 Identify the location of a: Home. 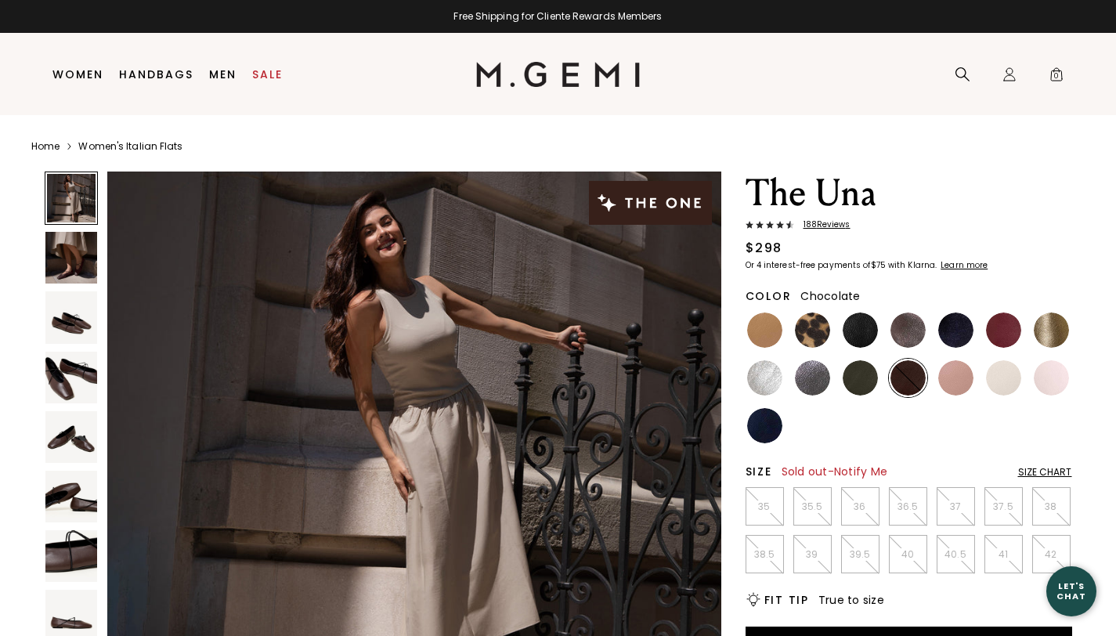
(45, 146).